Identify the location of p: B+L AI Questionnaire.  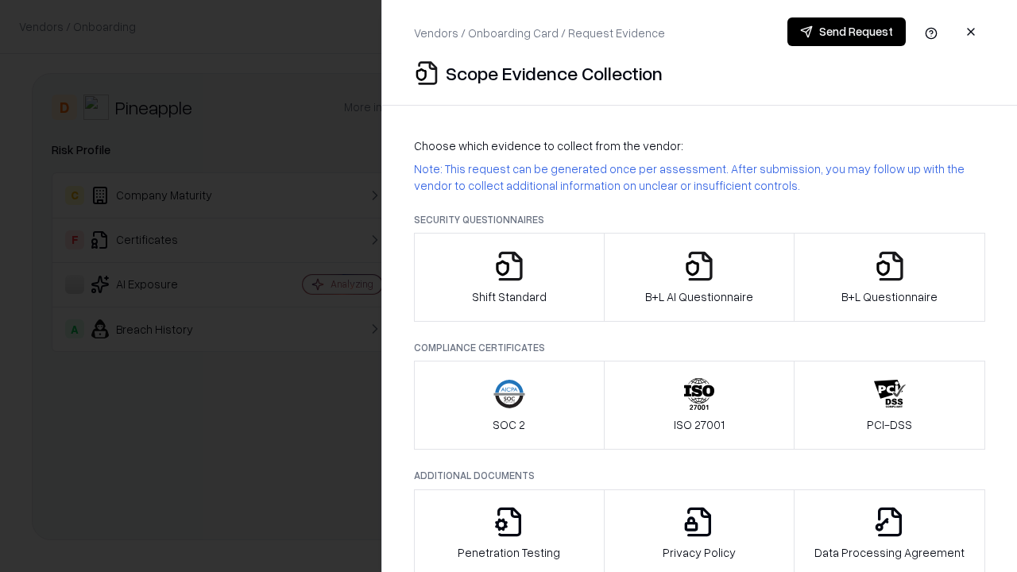
(699, 296).